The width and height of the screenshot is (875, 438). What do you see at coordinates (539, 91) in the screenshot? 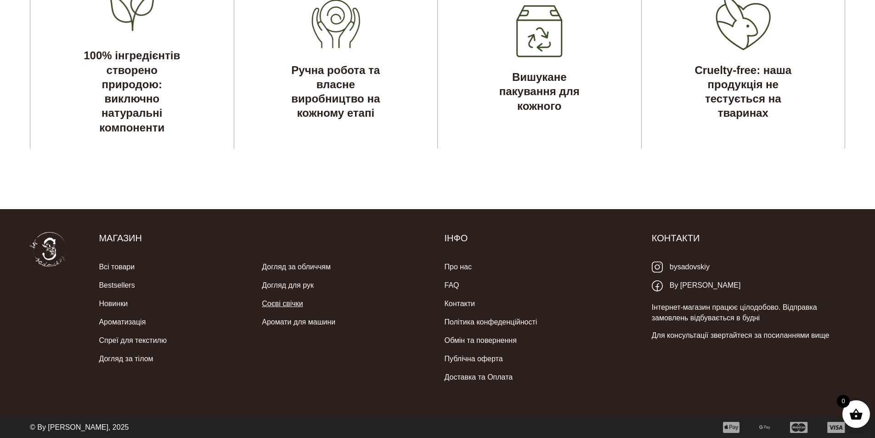
I see `h5: Вишукане пакування для кожного` at bounding box center [539, 91].